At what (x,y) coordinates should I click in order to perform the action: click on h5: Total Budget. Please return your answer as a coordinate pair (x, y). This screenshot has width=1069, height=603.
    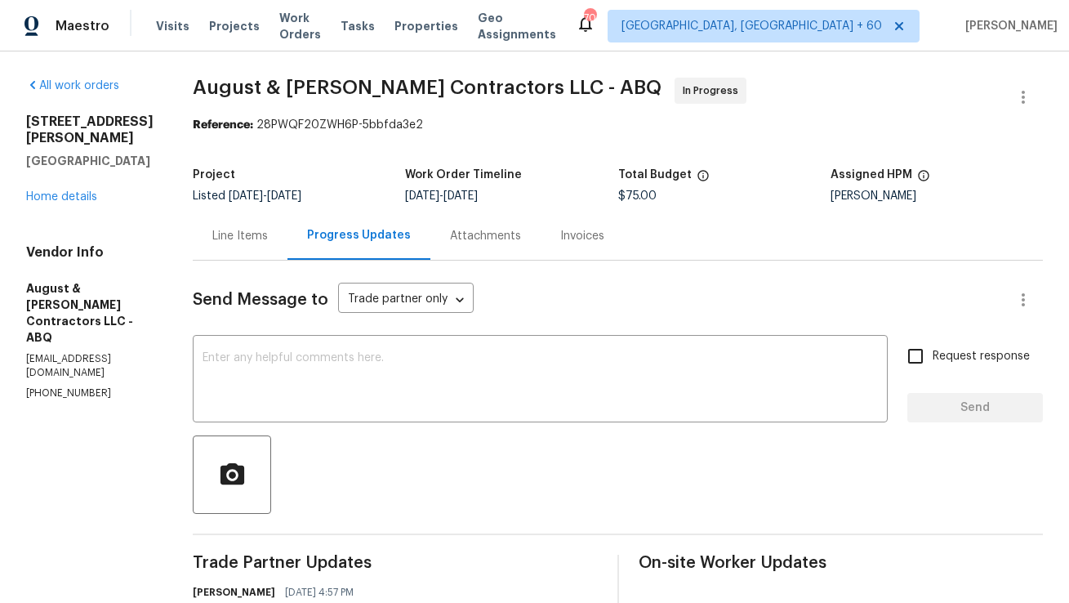
    Looking at the image, I should click on (655, 175).